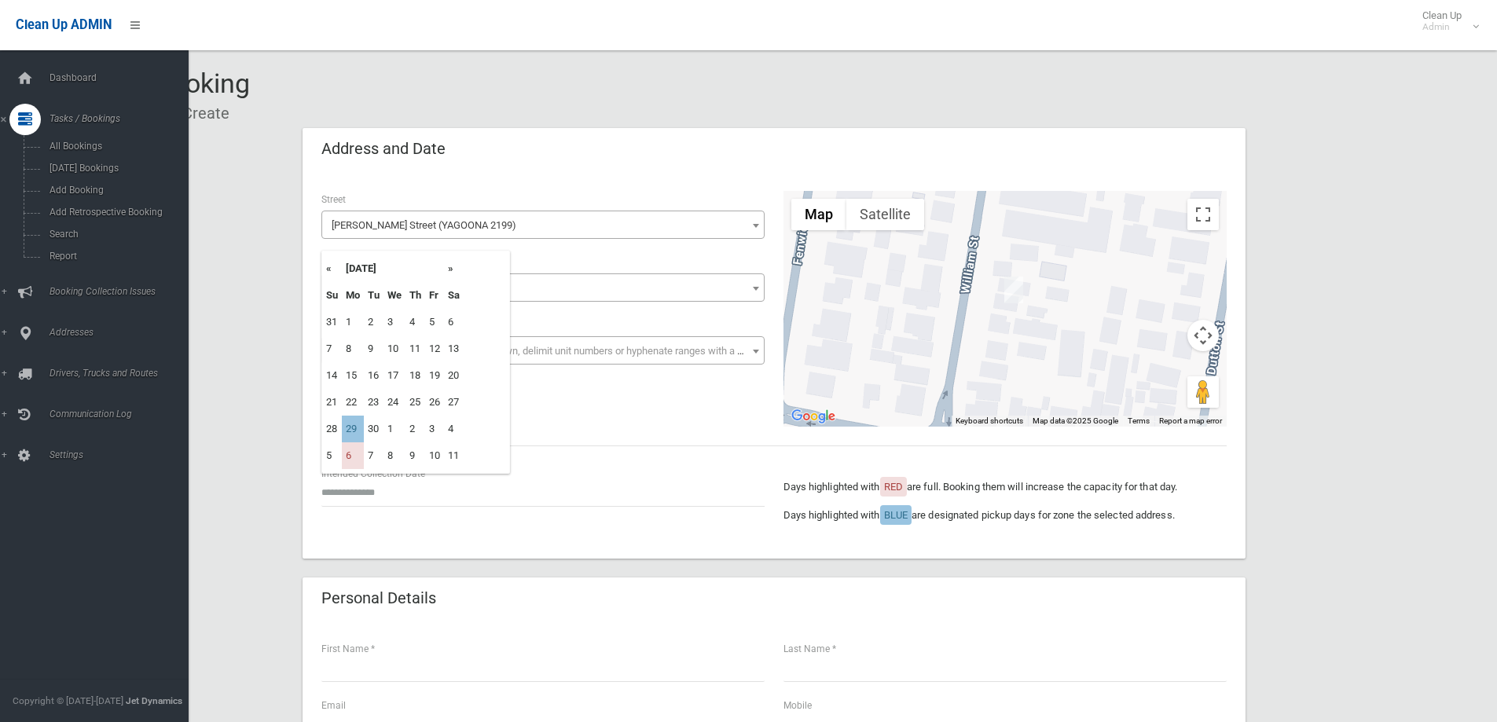 The height and width of the screenshot is (722, 1497). I want to click on span: All Bookings, so click(116, 146).